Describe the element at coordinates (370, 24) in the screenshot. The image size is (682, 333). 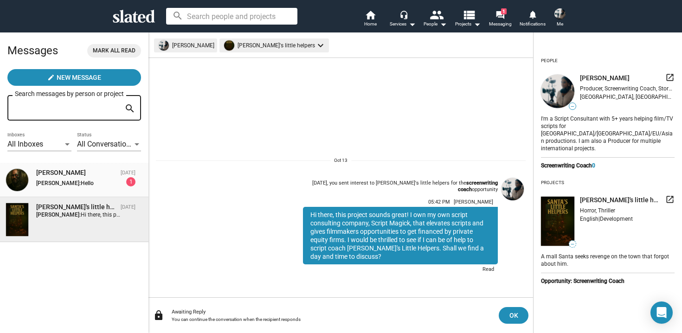
I see `span: Home` at that location.